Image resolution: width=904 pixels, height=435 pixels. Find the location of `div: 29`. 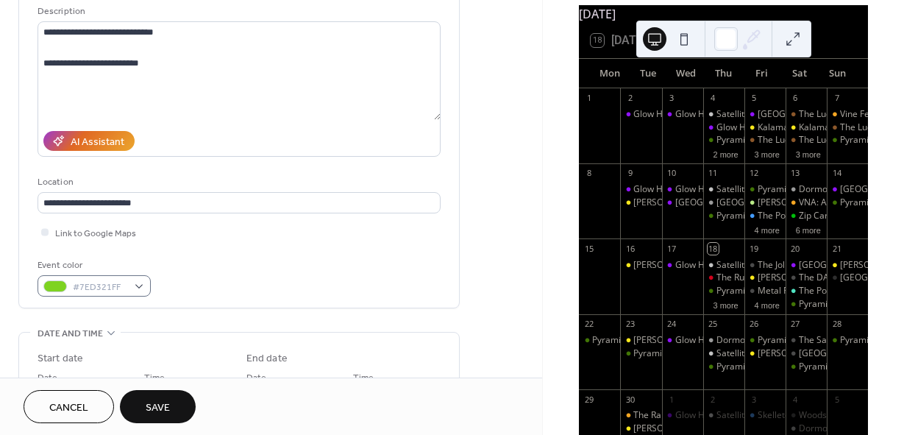

div: 29 is located at coordinates (588, 399).